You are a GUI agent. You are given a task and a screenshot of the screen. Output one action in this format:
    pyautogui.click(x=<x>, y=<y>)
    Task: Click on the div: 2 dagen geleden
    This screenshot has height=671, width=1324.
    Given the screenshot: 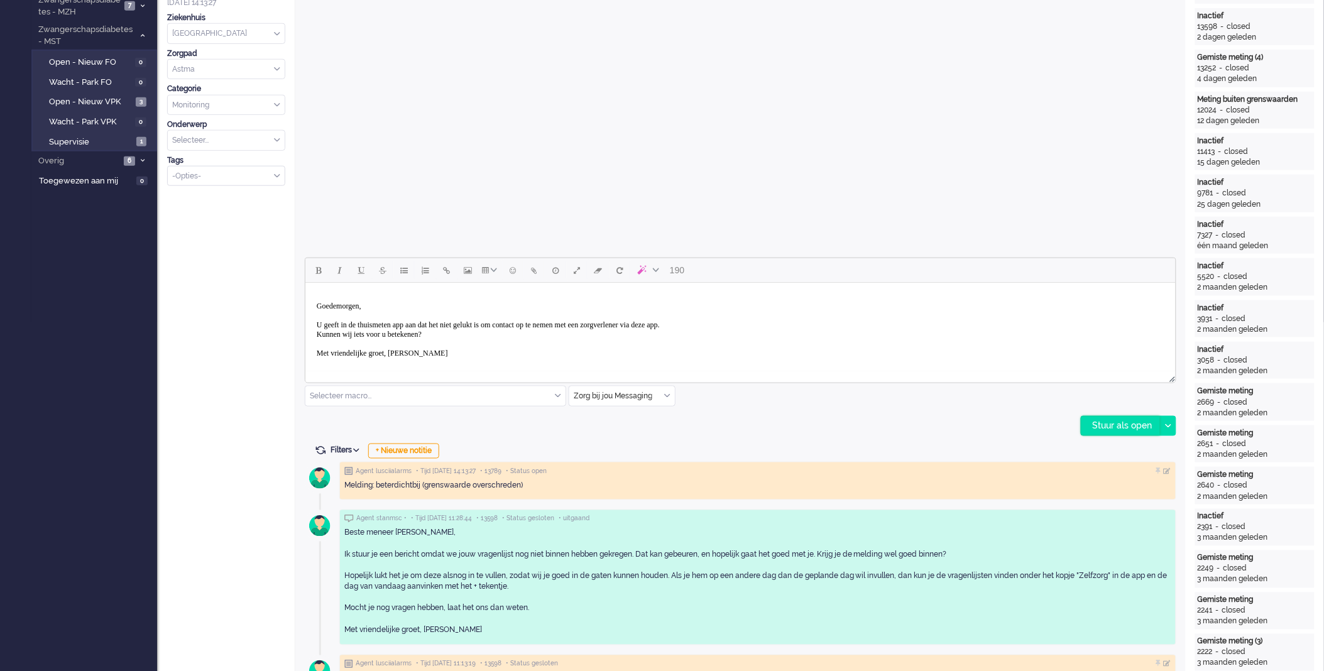 What is the action you would take?
    pyautogui.click(x=1255, y=37)
    